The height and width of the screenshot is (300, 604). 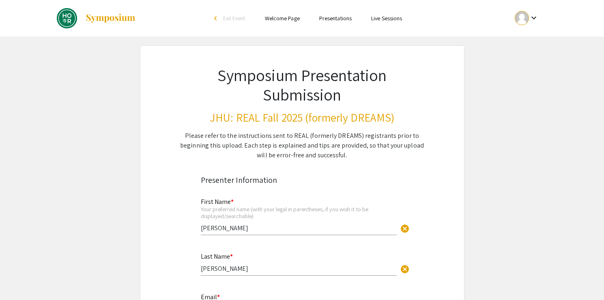 What do you see at coordinates (534, 18) in the screenshot?
I see `mat-icon: Expand account dropdown` at bounding box center [534, 18].